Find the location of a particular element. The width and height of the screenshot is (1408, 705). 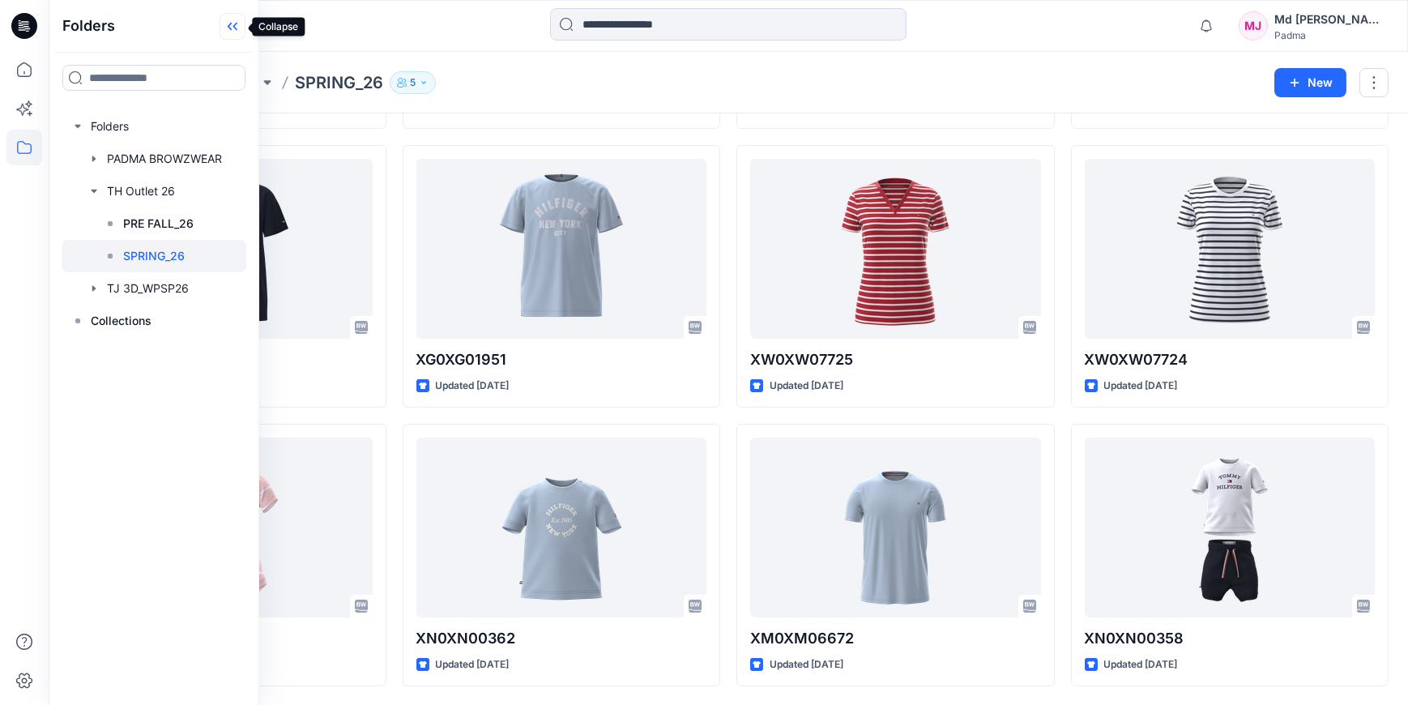

div: Padma is located at coordinates (1331, 35).